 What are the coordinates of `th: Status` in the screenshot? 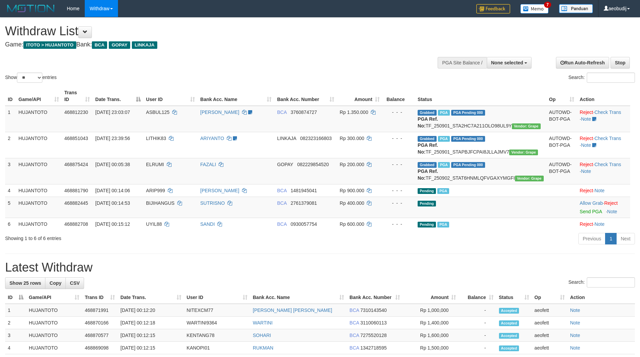 It's located at (481, 96).